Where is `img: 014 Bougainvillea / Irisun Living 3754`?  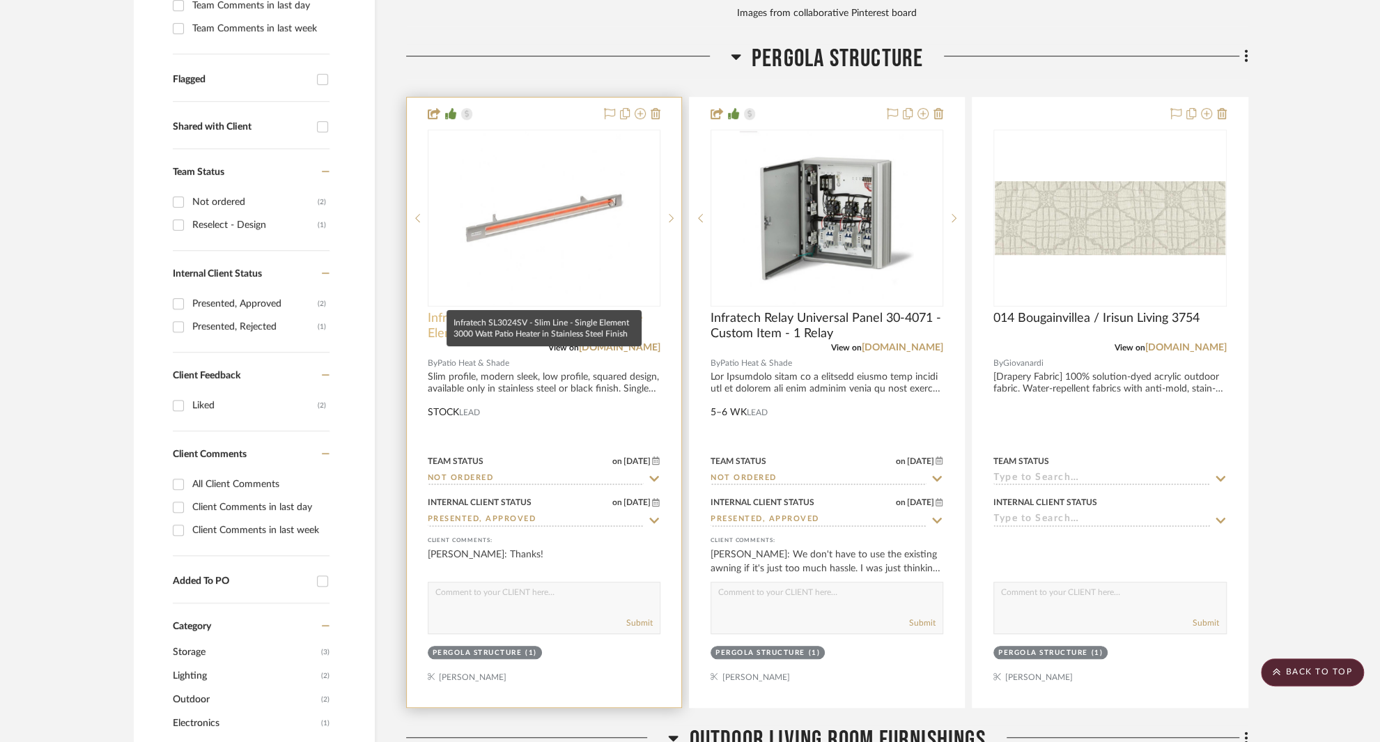
img: 014 Bougainvillea / Irisun Living 3754 is located at coordinates (1110, 218).